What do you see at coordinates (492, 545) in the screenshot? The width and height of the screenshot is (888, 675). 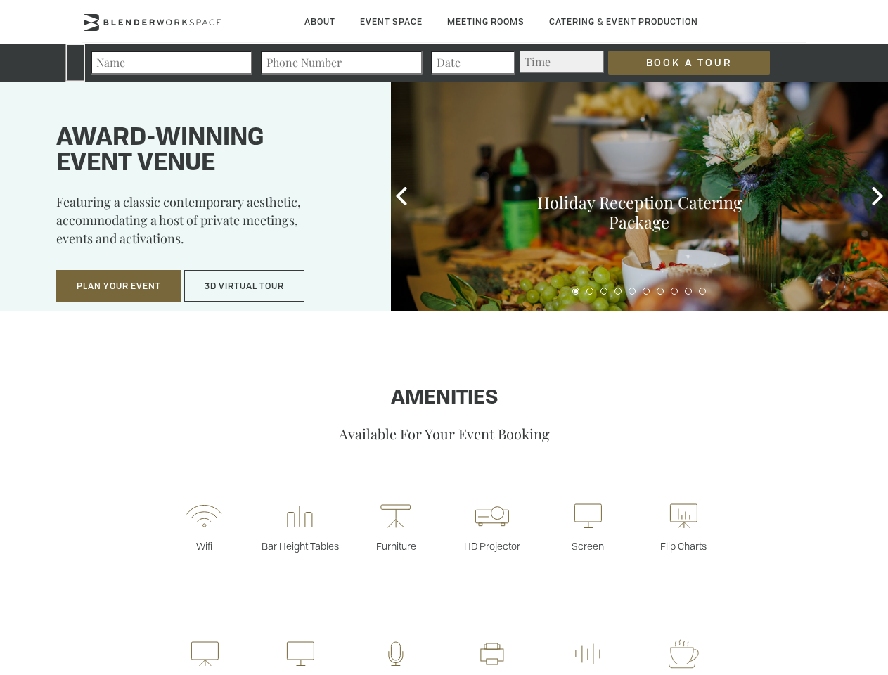 I see `p: HD Projector` at bounding box center [492, 545].